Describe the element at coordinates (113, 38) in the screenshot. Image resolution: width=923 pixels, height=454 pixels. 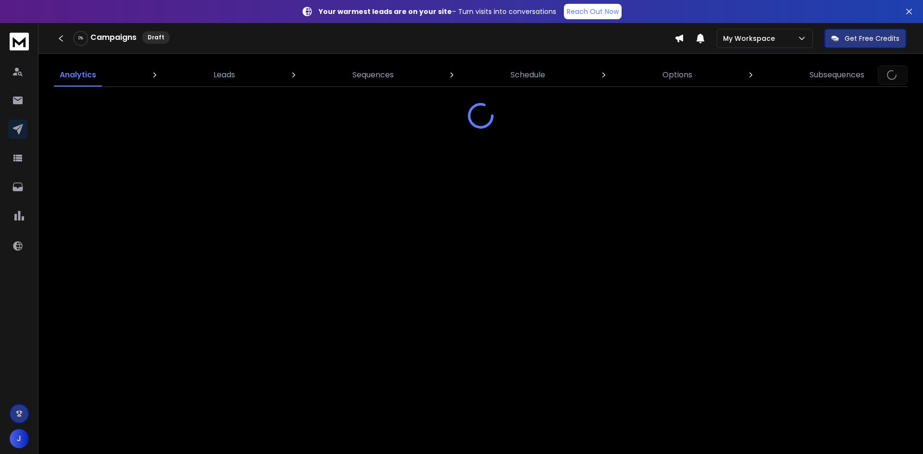
I see `h1: Campaigns` at that location.